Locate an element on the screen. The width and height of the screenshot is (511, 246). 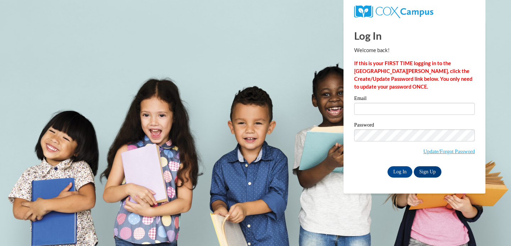
a: Update/Forgot Password is located at coordinates (449, 151).